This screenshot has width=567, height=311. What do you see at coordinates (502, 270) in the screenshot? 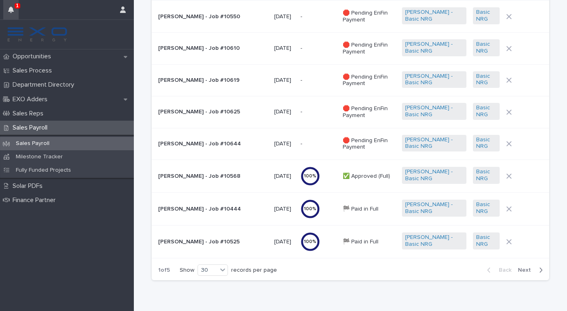
I see `span: Back` at bounding box center [502, 270].